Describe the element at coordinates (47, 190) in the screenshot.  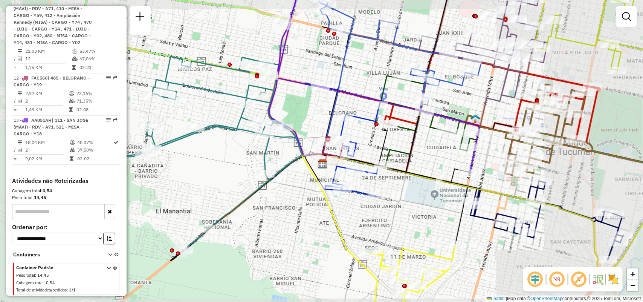
I see `strong: 0,54` at that location.